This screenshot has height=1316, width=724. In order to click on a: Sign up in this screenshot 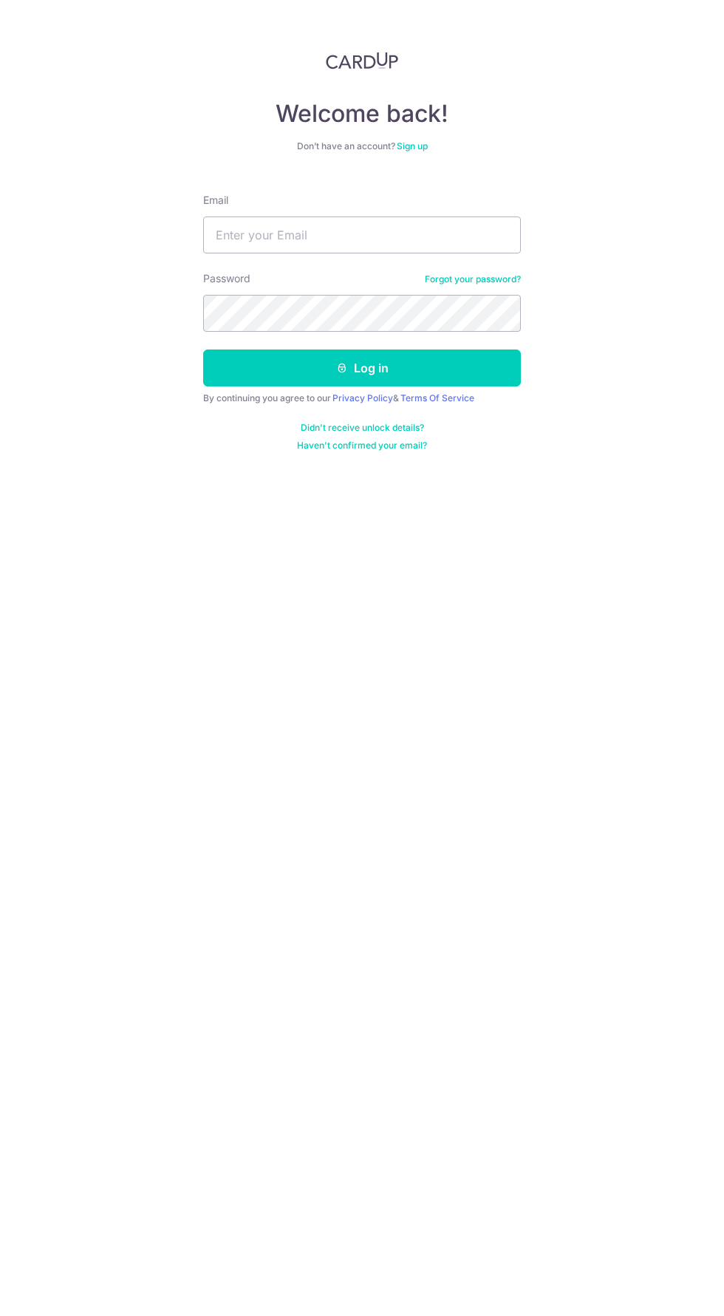, I will do `click(412, 146)`.